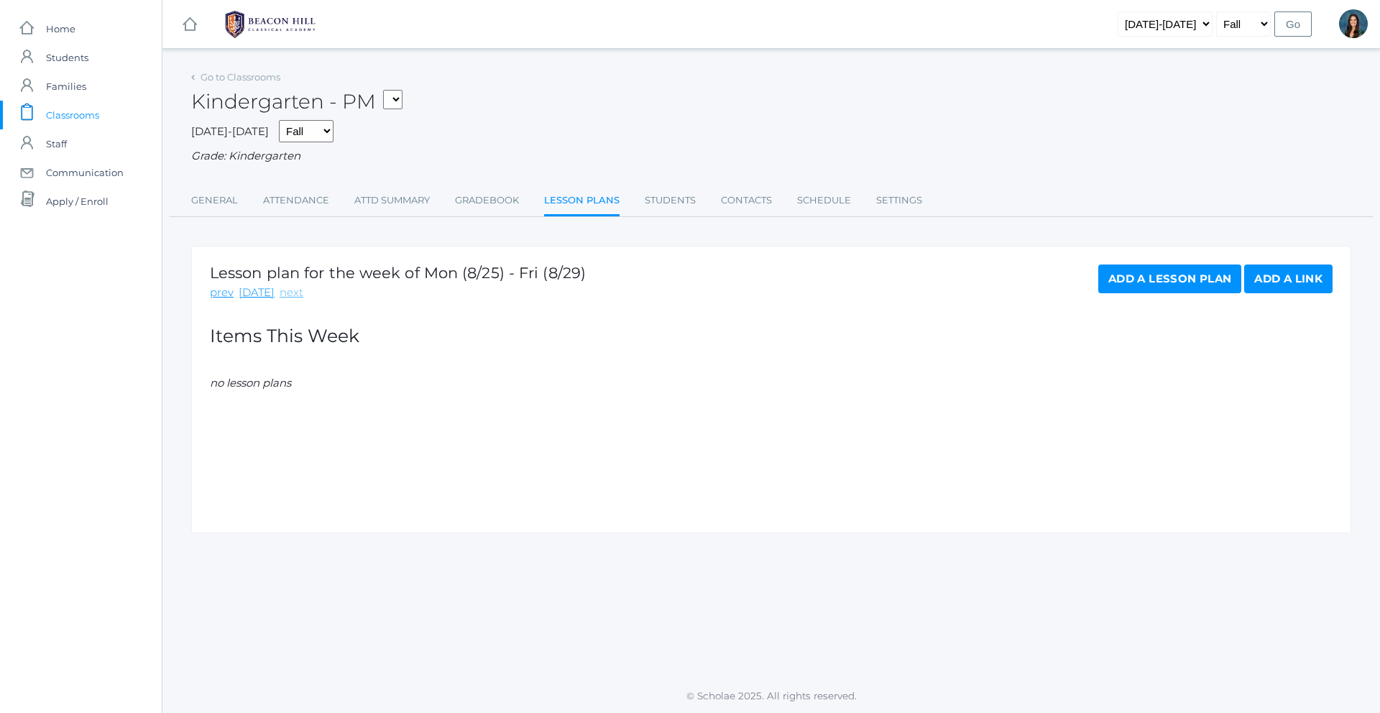 The width and height of the screenshot is (1380, 713). What do you see at coordinates (1354, 24) in the screenshot?
I see `div: Jordyn Dewey` at bounding box center [1354, 24].